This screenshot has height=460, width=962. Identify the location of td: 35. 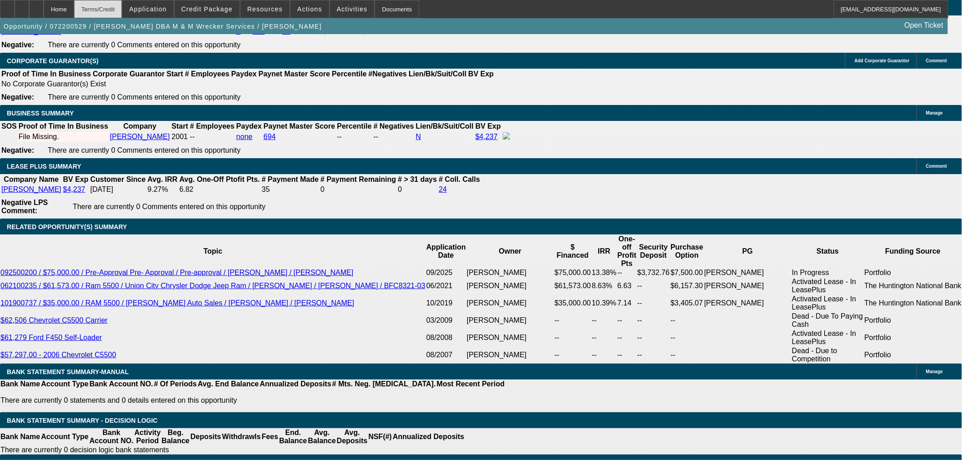
(290, 190).